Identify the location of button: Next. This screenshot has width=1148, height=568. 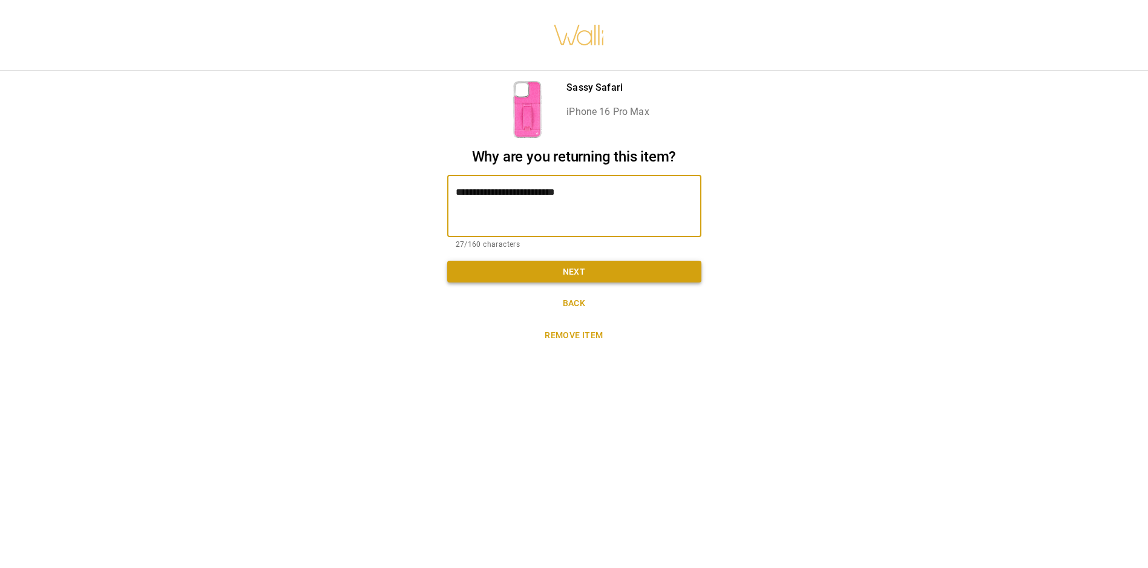
(574, 272).